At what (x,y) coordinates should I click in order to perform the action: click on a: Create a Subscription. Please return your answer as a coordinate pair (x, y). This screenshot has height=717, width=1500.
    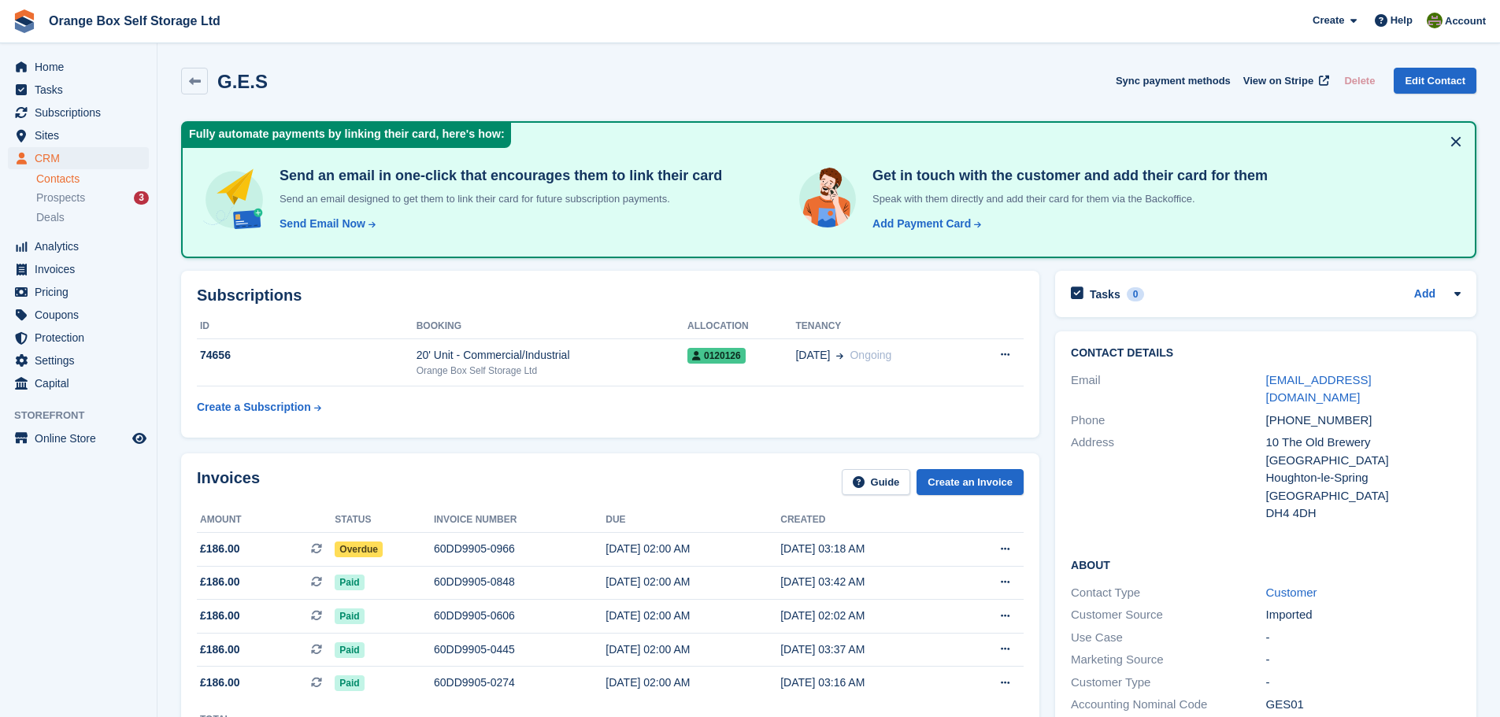
    Looking at the image, I should click on (259, 407).